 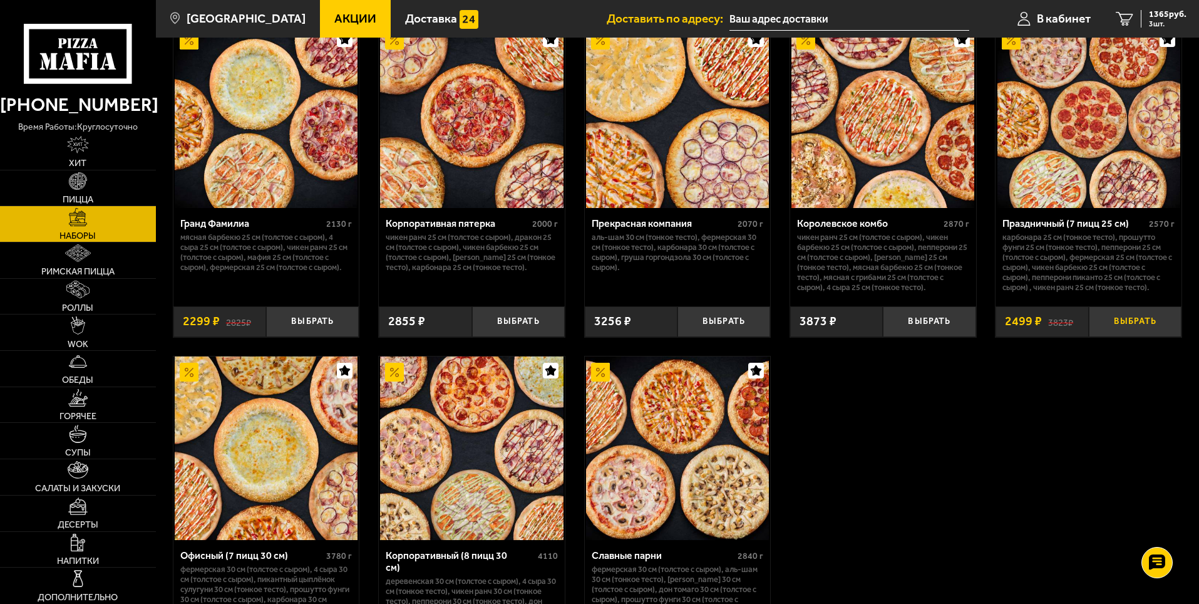 I want to click on p: Чикен Ранч 25 см (толстое с сыром), Дракон 25 см (толстое с сыром), Чикен Барбекю 25 см (толстое ..., so click(x=472, y=252).